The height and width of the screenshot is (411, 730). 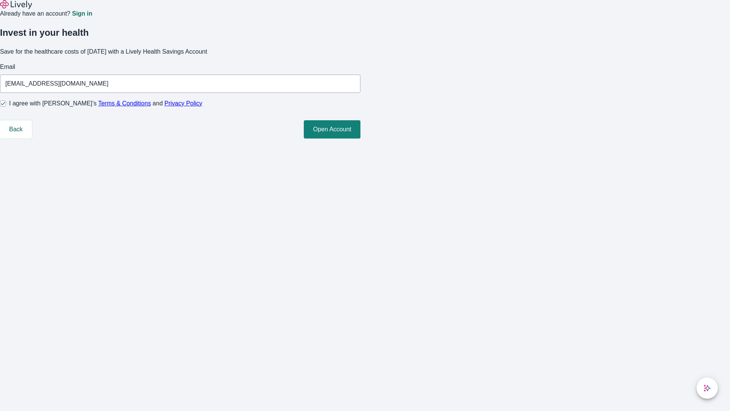 What do you see at coordinates (82, 14) in the screenshot?
I see `div: Sign in` at bounding box center [82, 14].